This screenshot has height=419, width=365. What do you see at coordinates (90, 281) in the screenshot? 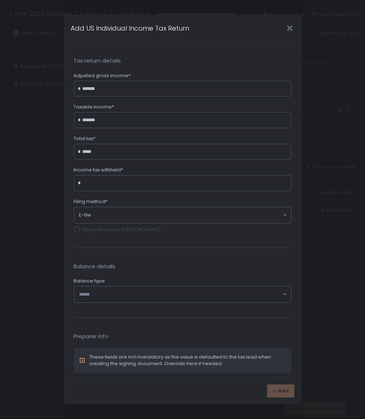
I see `span: Balance type` at bounding box center [90, 281].